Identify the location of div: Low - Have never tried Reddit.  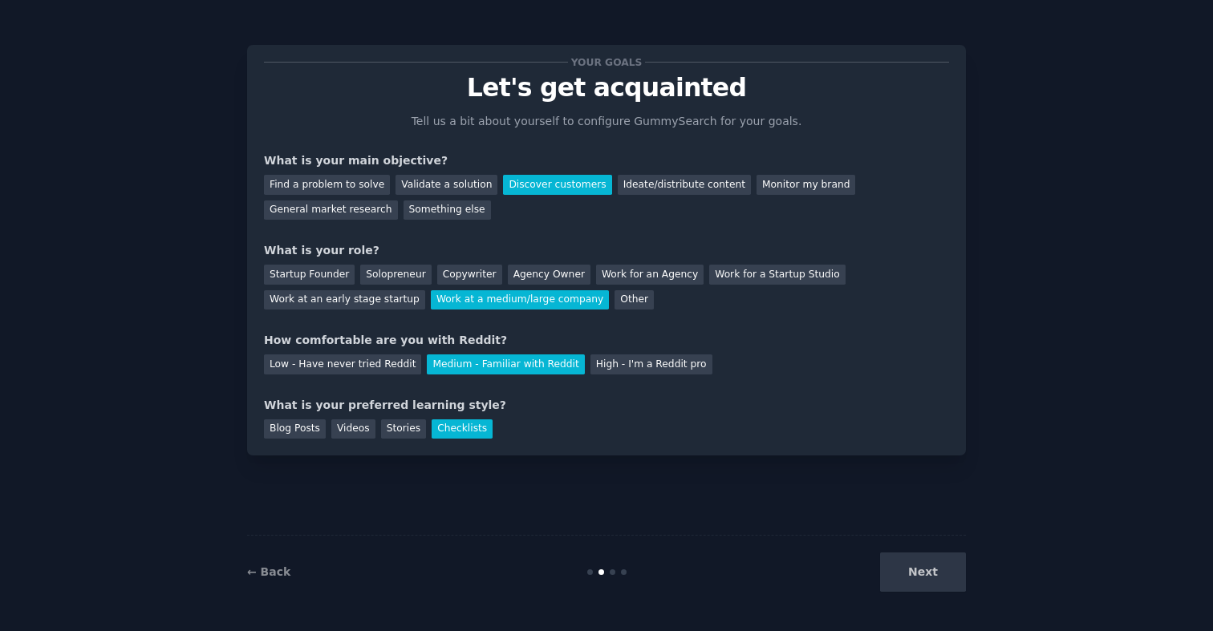
(342, 364).